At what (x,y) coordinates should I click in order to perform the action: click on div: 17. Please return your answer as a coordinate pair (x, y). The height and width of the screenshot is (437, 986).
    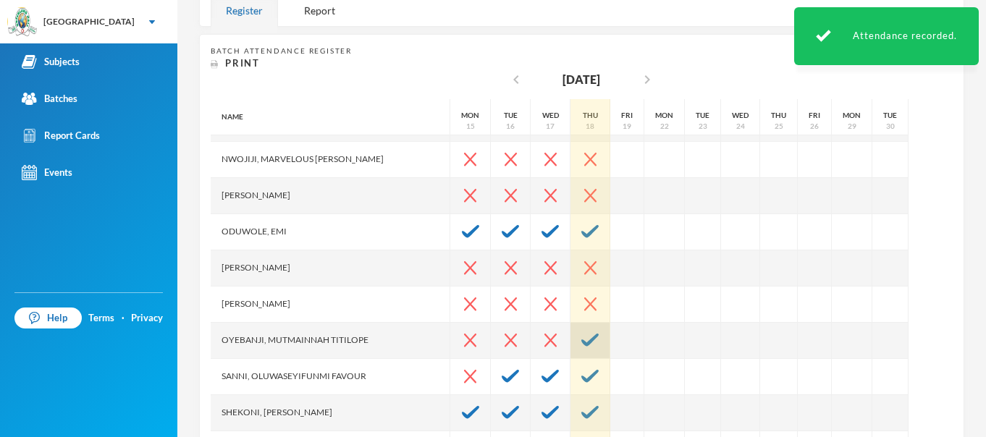
    Looking at the image, I should click on (550, 126).